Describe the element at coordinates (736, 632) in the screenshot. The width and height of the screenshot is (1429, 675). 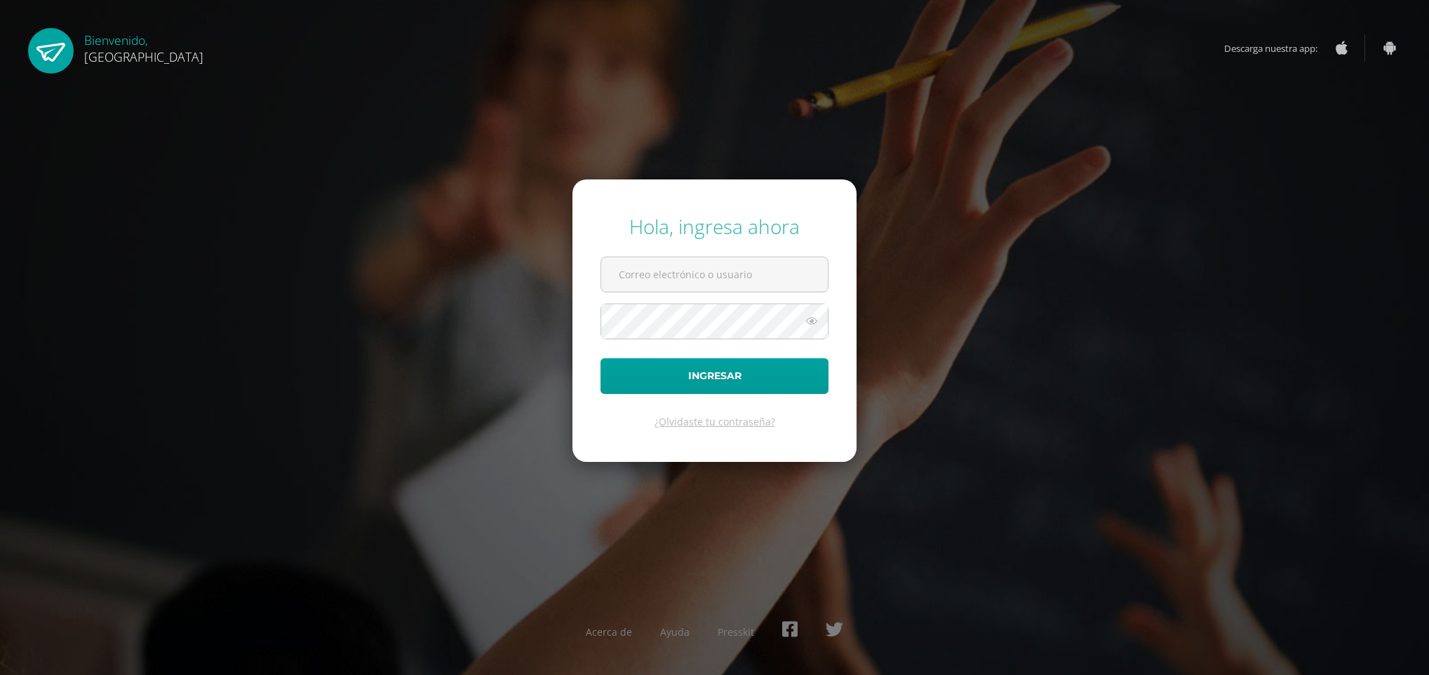
I see `a: Presskit` at that location.